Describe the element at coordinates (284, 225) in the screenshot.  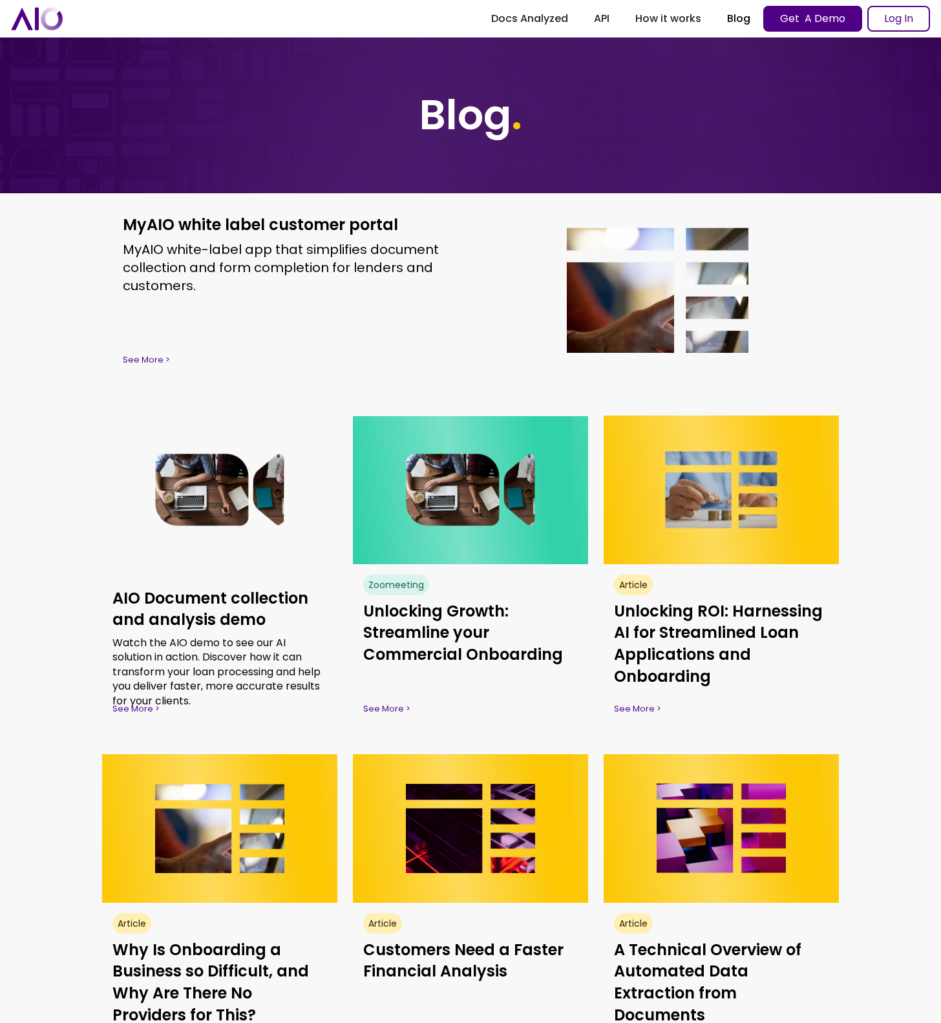
I see `h3: MyAIO white label customer portal` at that location.